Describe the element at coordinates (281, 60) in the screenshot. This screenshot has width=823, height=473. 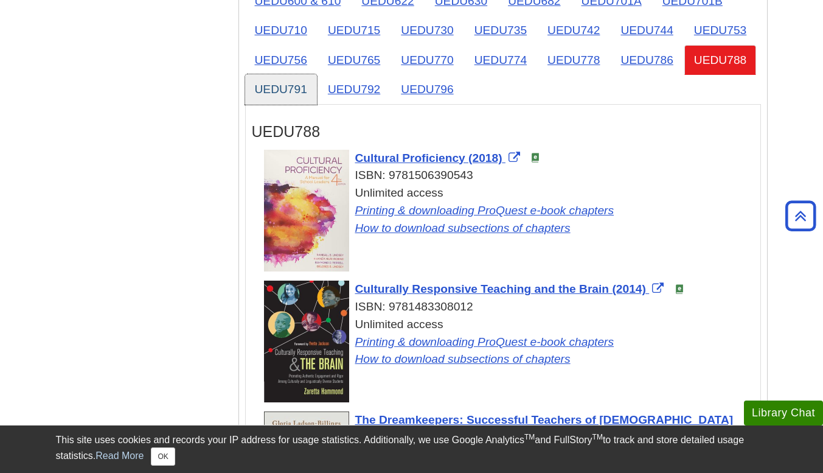
I see `a: UEDU756` at that location.